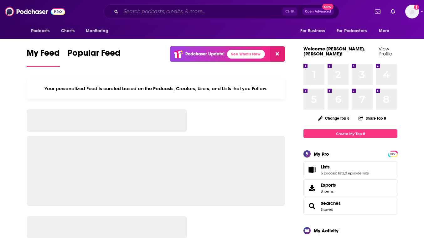 The width and height of the screenshot is (424, 238). I want to click on button: Open AdvancedNew, so click(318, 12).